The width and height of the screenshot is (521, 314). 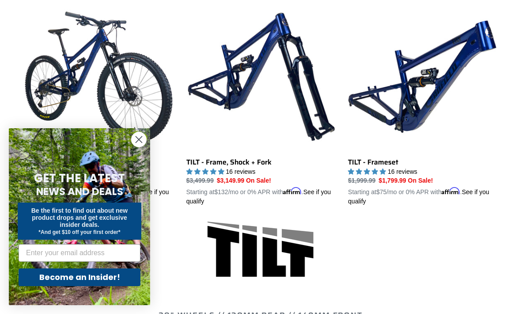 I want to click on button: Close dialog, so click(x=139, y=139).